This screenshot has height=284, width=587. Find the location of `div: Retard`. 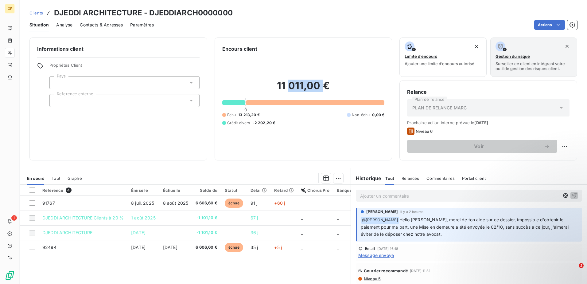

div: Retard is located at coordinates (284, 190).